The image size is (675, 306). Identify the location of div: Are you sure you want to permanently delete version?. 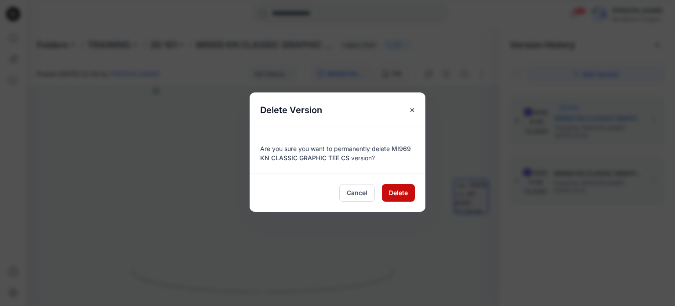
(338, 150).